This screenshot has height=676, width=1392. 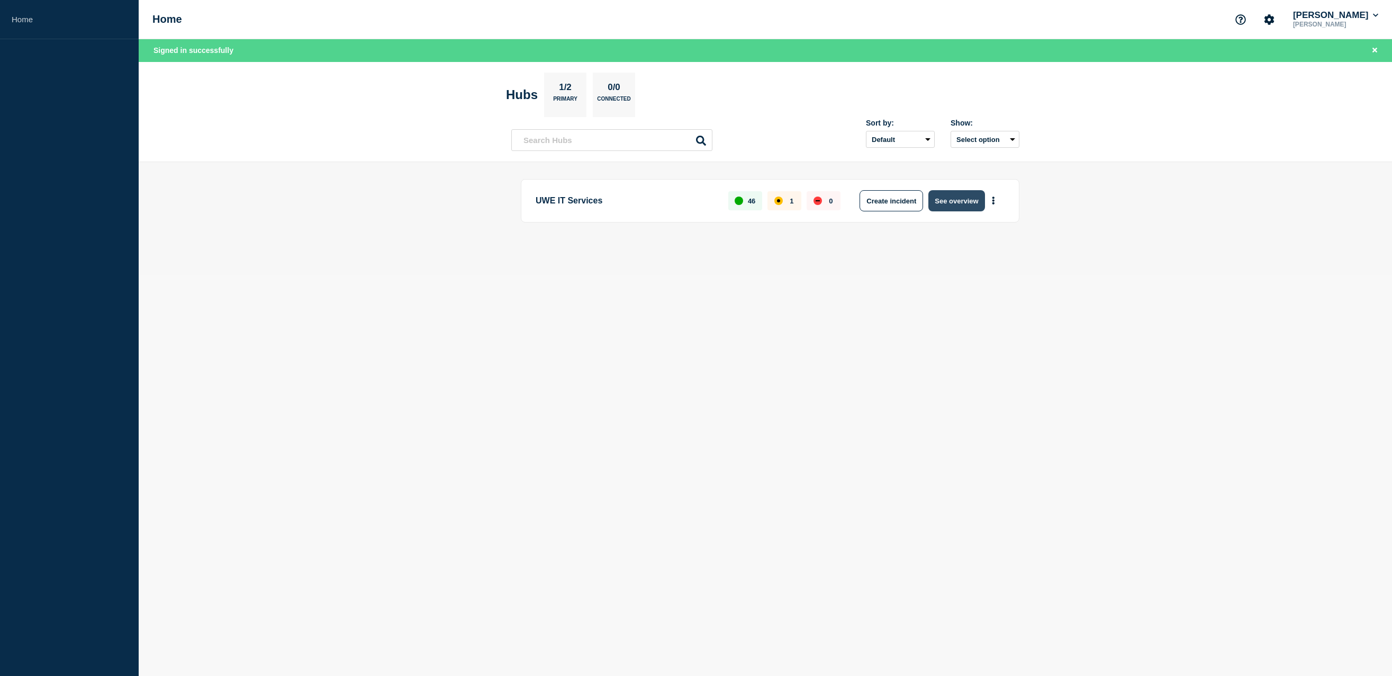 What do you see at coordinates (193, 50) in the screenshot?
I see `span: Signed in successfully` at bounding box center [193, 50].